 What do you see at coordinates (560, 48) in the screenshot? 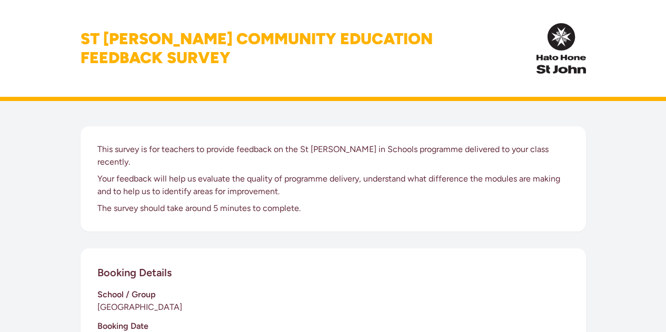
I see `img: InPulse` at bounding box center [560, 48].